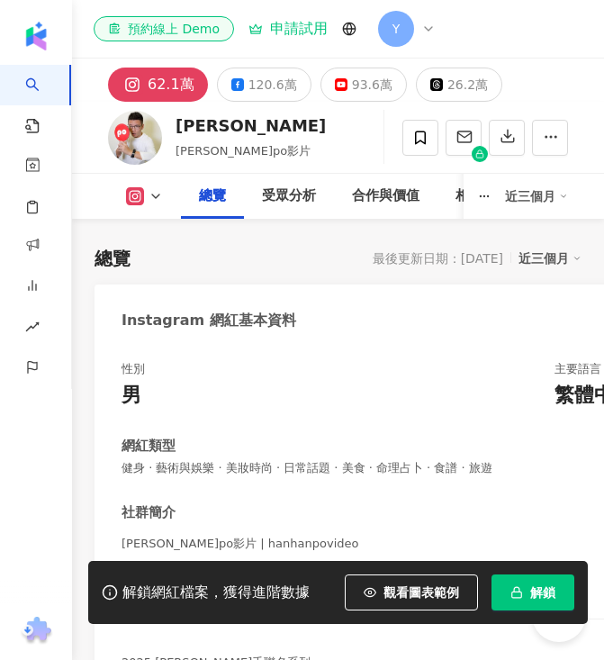  I want to click on button: 93.6萬, so click(364, 85).